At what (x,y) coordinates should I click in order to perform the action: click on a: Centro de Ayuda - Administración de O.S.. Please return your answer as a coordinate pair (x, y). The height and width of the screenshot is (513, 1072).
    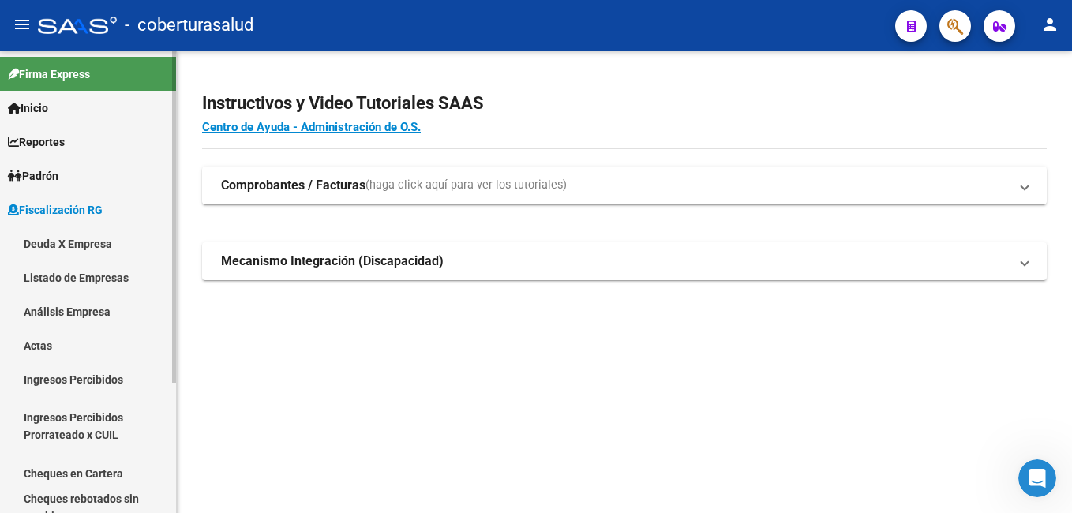
    Looking at the image, I should click on (311, 127).